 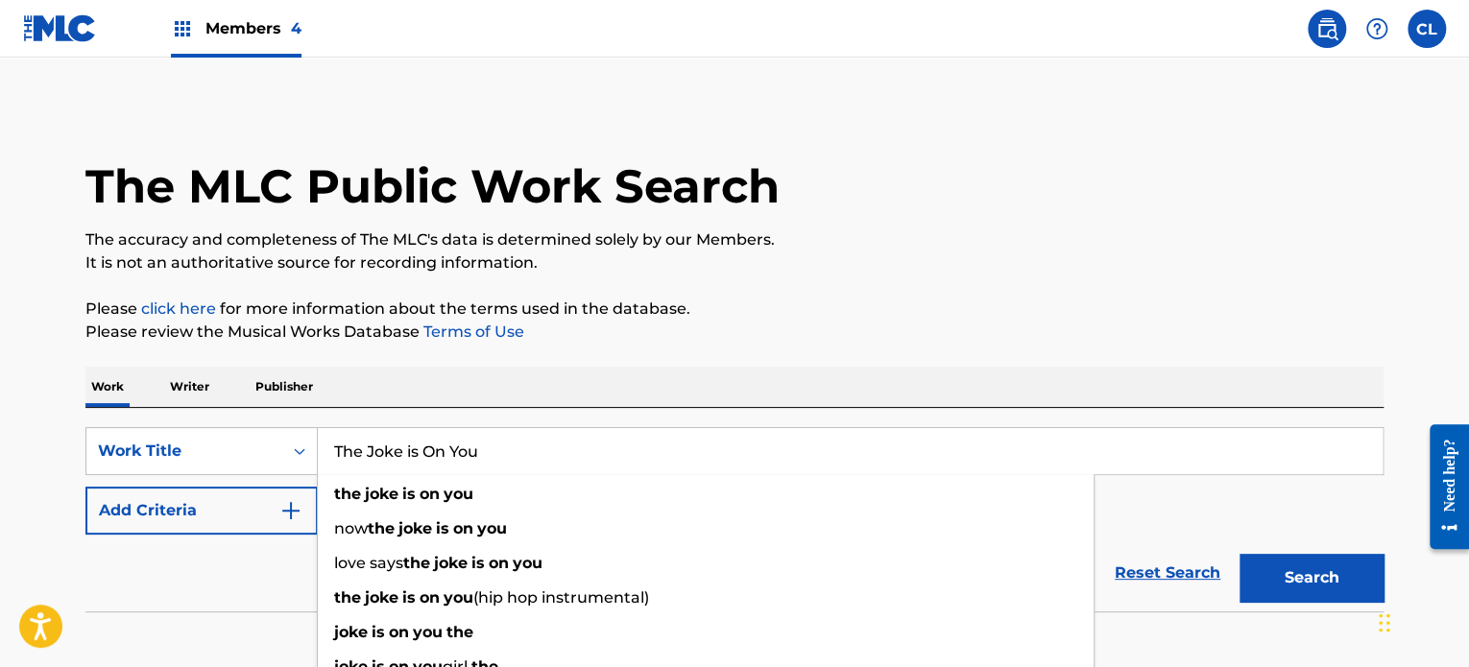 I want to click on a: Reset Search, so click(x=1168, y=573).